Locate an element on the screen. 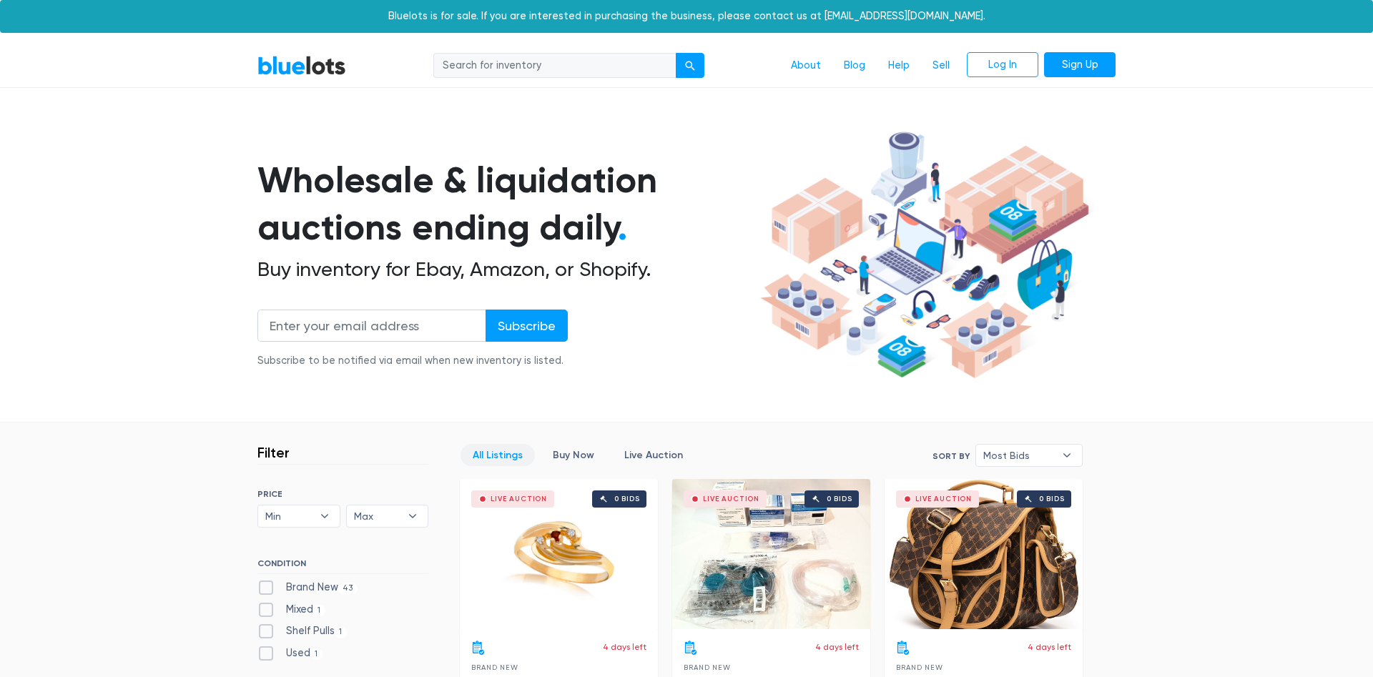 The image size is (1373, 677). a: Live Auction is located at coordinates (653, 455).